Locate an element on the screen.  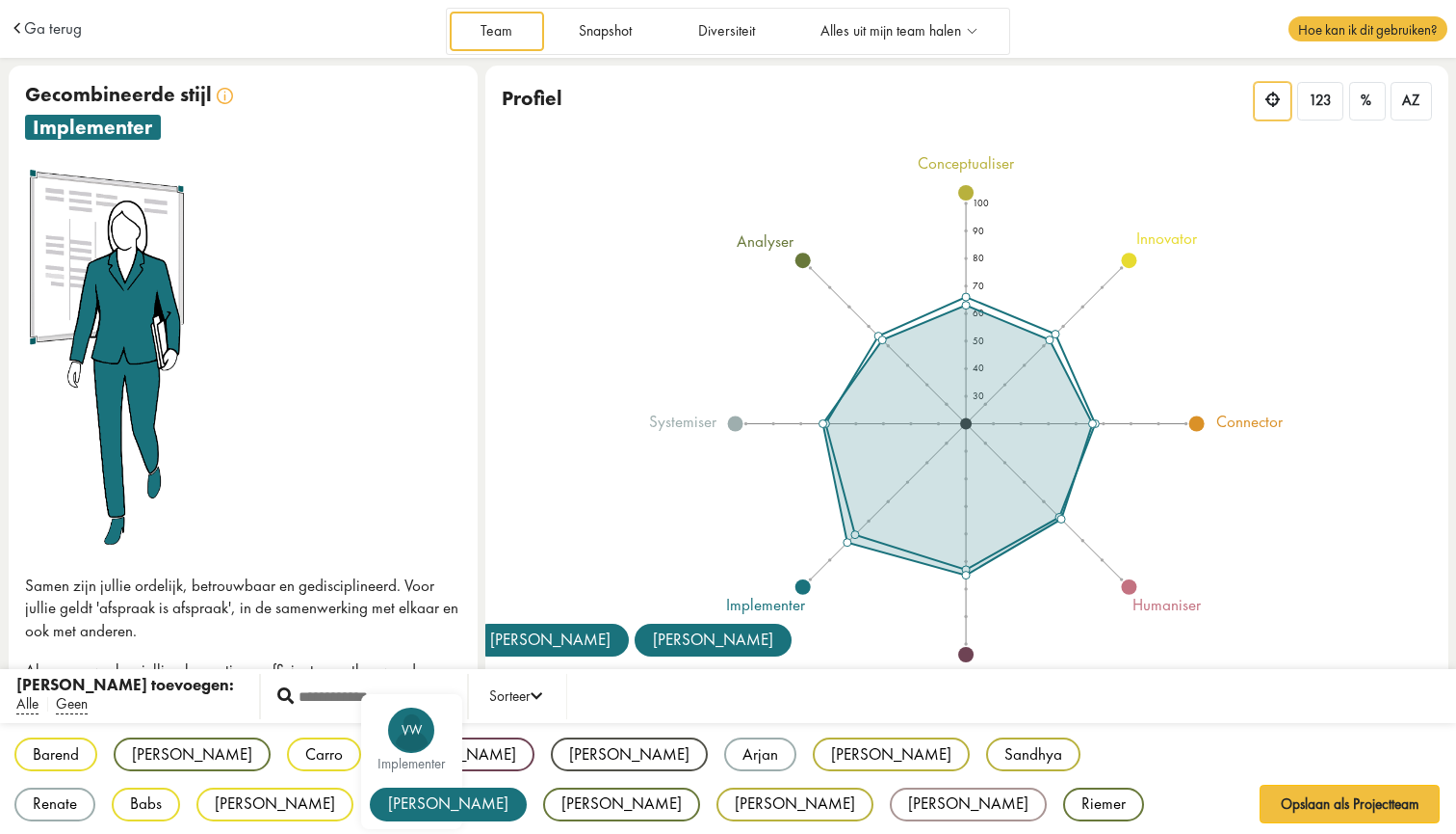
tspan: systemiser is located at coordinates (683, 422).